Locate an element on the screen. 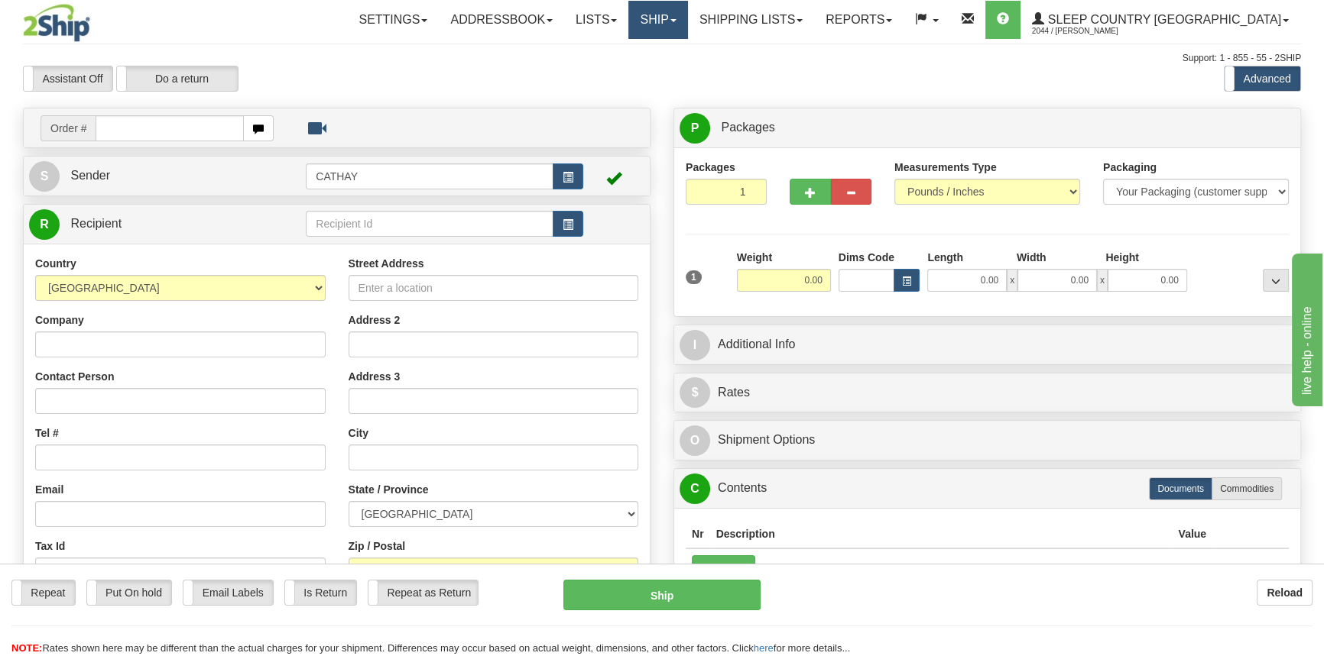 This screenshot has width=1324, height=656. label: Tax Id is located at coordinates (50, 546).